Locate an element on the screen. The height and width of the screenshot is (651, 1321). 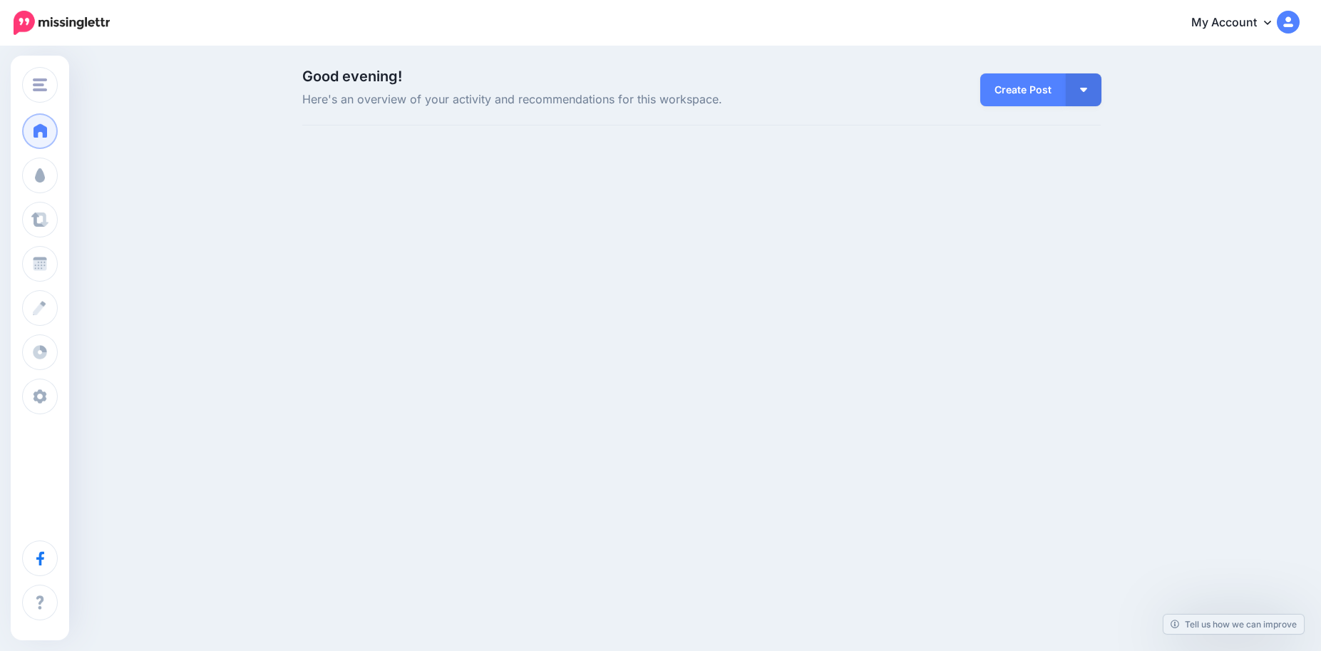
img: menu.png is located at coordinates (40, 85).